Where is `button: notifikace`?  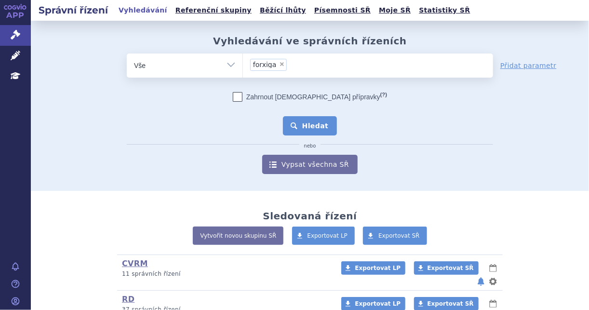
button: notifikace is located at coordinates (481, 281).